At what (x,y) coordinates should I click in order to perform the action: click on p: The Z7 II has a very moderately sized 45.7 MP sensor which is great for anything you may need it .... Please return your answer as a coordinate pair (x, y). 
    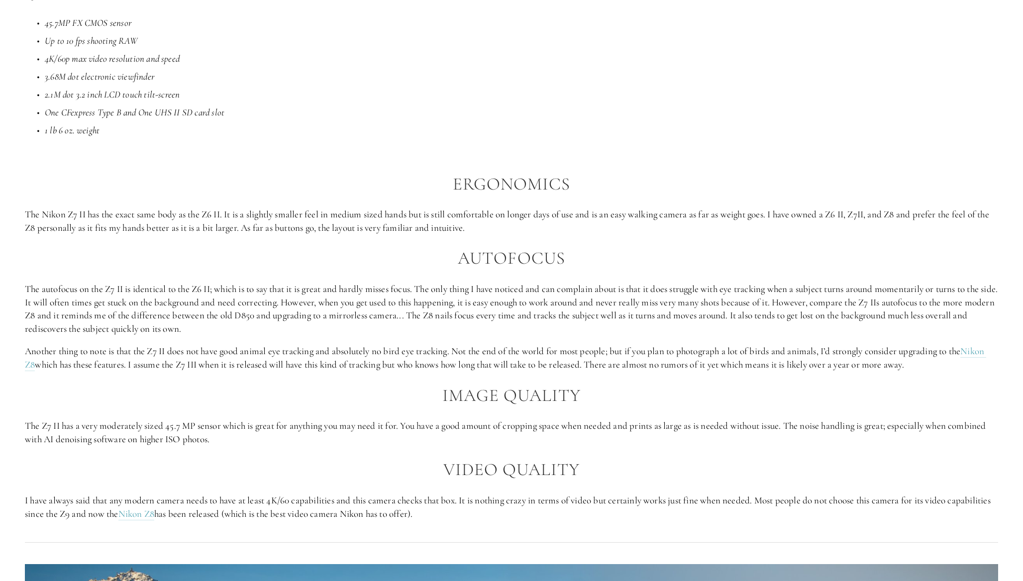
    Looking at the image, I should click on (512, 432).